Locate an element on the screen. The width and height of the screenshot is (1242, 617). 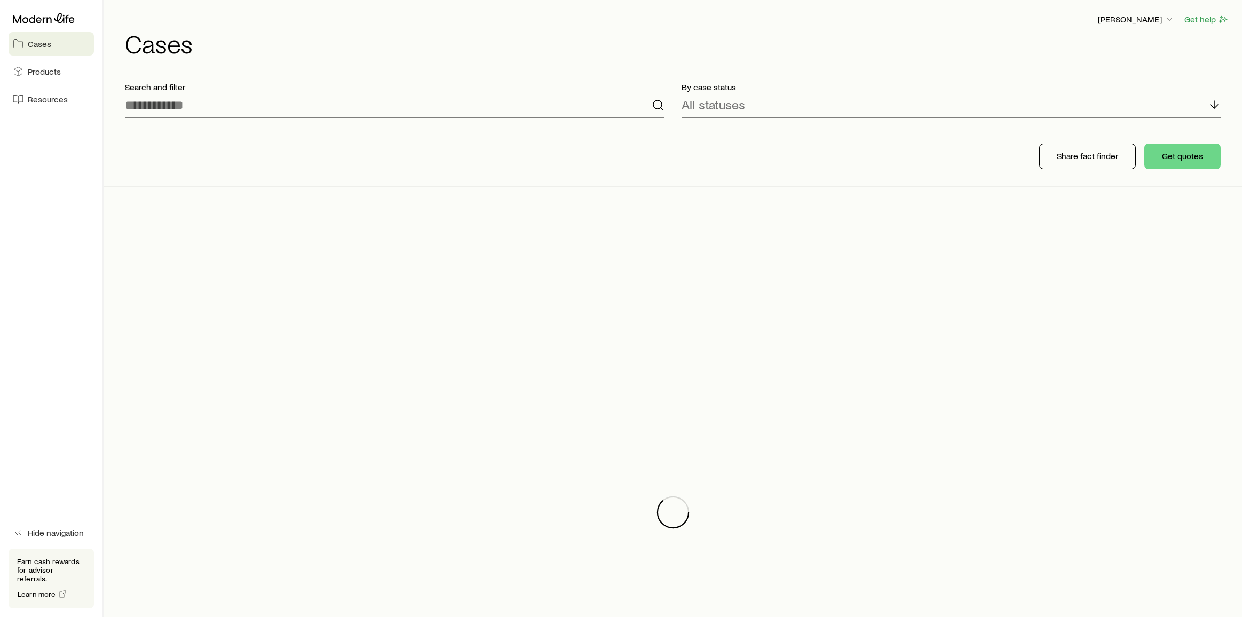
a: Products is located at coordinates (51, 71).